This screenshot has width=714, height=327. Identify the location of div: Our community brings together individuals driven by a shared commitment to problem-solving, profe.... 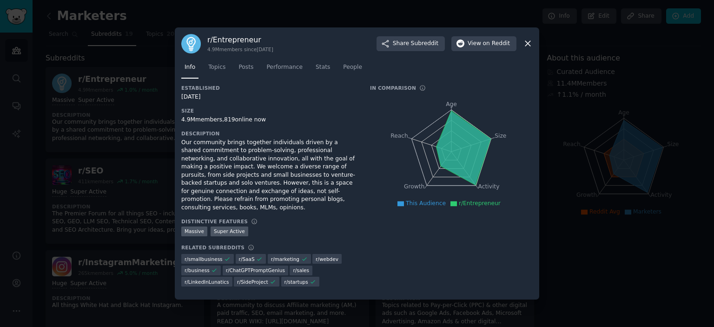
(269, 175).